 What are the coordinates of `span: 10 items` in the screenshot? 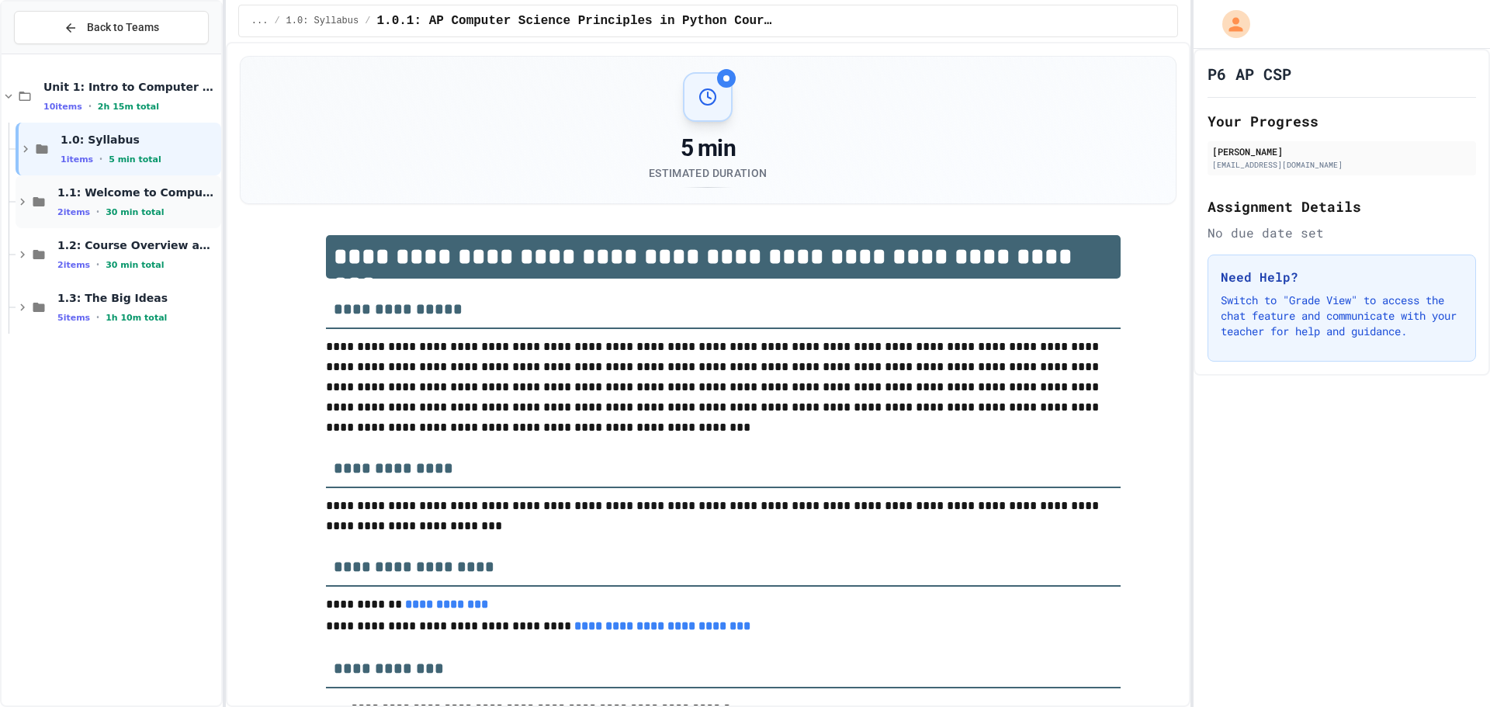 It's located at (63, 106).